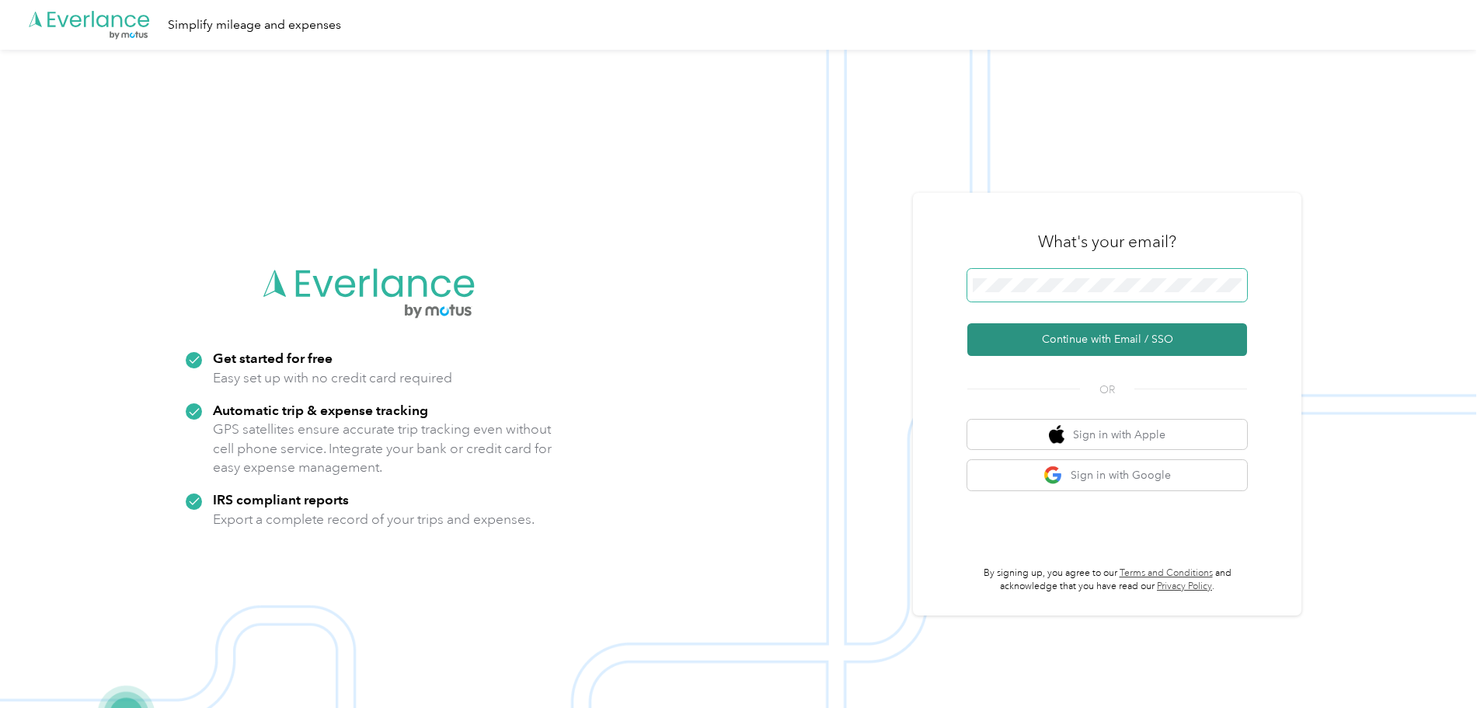  What do you see at coordinates (1053, 475) in the screenshot?
I see `img: google logo` at bounding box center [1053, 475].